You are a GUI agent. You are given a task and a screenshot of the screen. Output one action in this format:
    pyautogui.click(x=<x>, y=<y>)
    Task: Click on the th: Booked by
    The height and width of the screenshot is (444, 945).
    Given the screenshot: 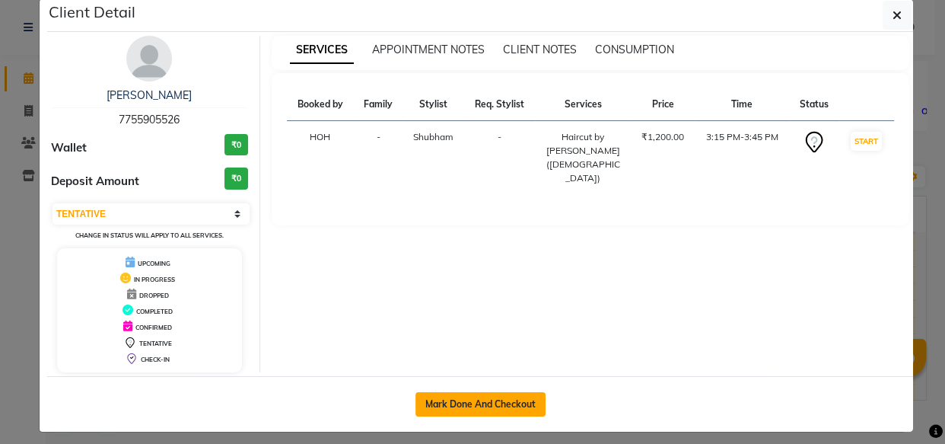 What is the action you would take?
    pyautogui.click(x=320, y=104)
    